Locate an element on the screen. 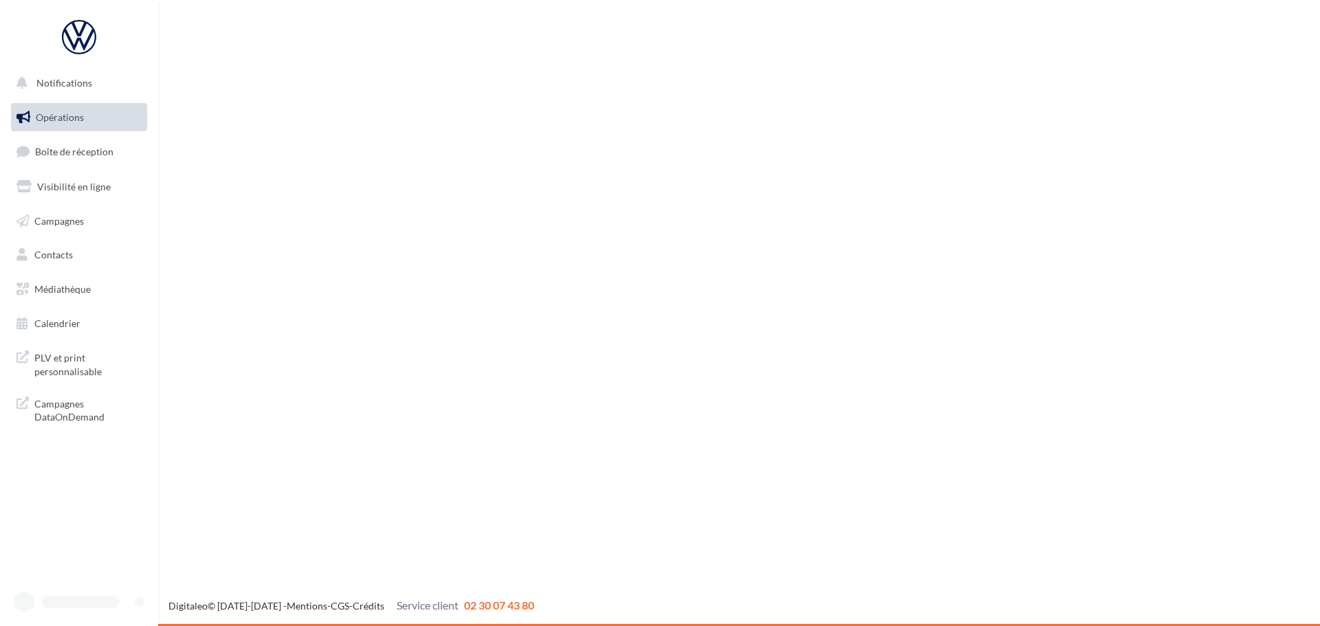 This screenshot has width=1320, height=626. a: Crédits is located at coordinates (368, 605).